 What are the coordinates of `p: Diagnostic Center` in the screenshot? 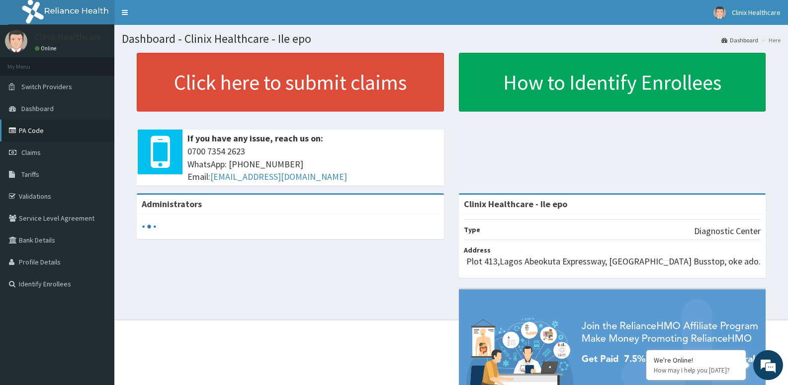 It's located at (728, 231).